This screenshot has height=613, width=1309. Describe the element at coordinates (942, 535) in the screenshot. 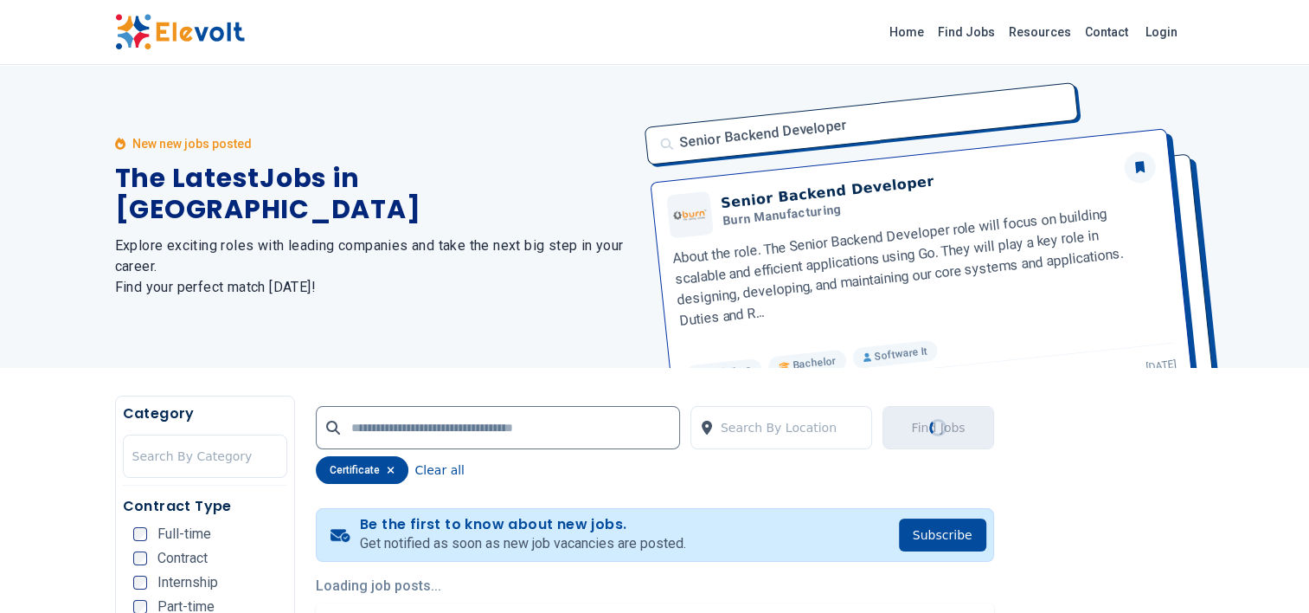

I see `button: Subscribe` at that location.